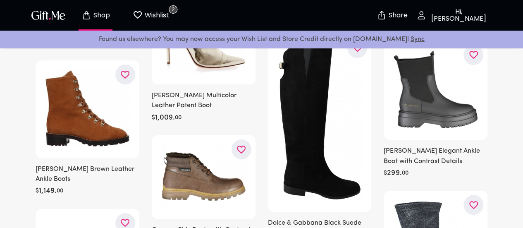 Image resolution: width=523 pixels, height=228 pixels. Describe the element at coordinates (48, 15) in the screenshot. I see `img: GiftMe Logo` at that location.